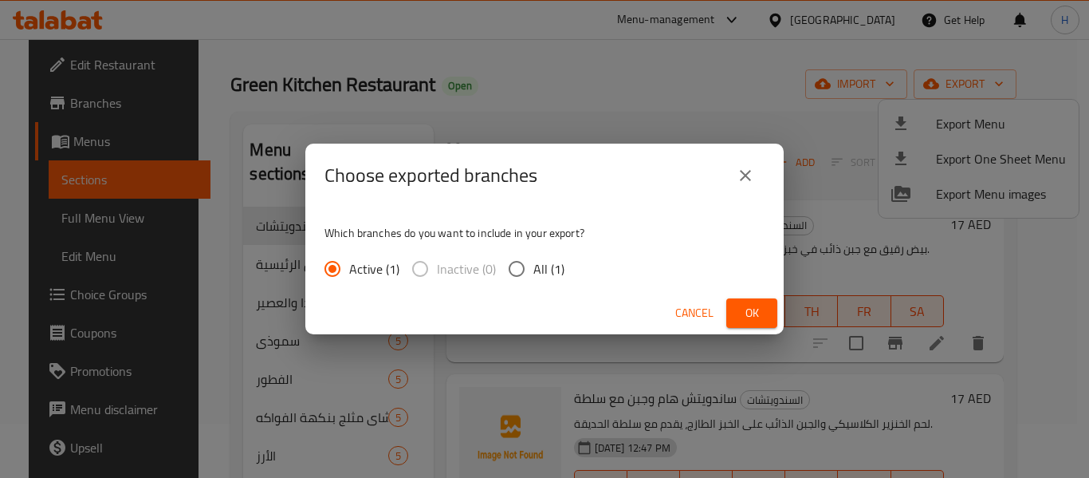  What do you see at coordinates (545, 233) in the screenshot?
I see `p: Which branches do you want to include in your export?` at bounding box center [545, 233].